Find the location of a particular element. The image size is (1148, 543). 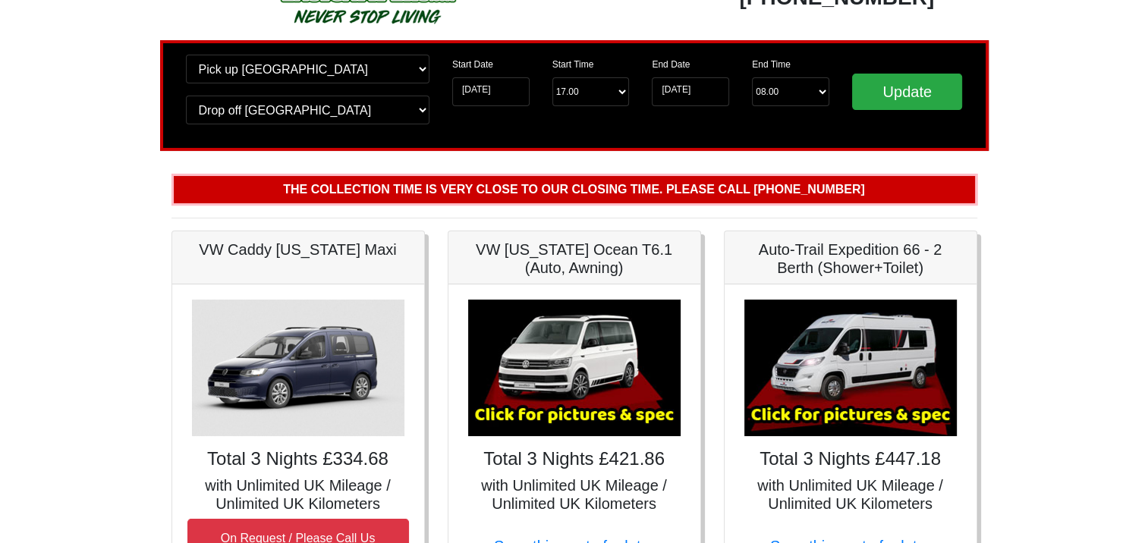

h4: Total 3 Nights £447.18 is located at coordinates (851, 459).